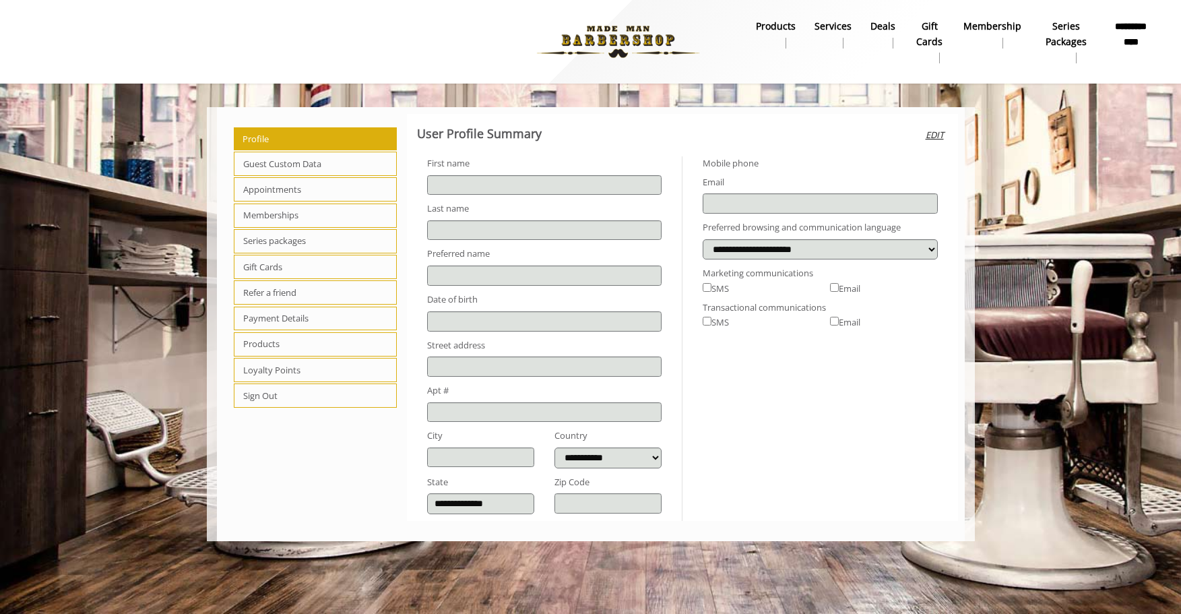 The height and width of the screenshot is (614, 1181). What do you see at coordinates (992, 26) in the screenshot?
I see `b: Membership` at bounding box center [992, 26].